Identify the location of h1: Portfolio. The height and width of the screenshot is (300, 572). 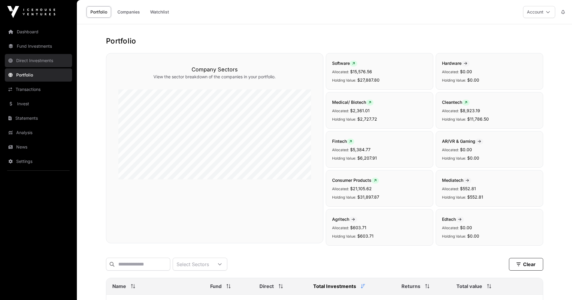
(325, 41).